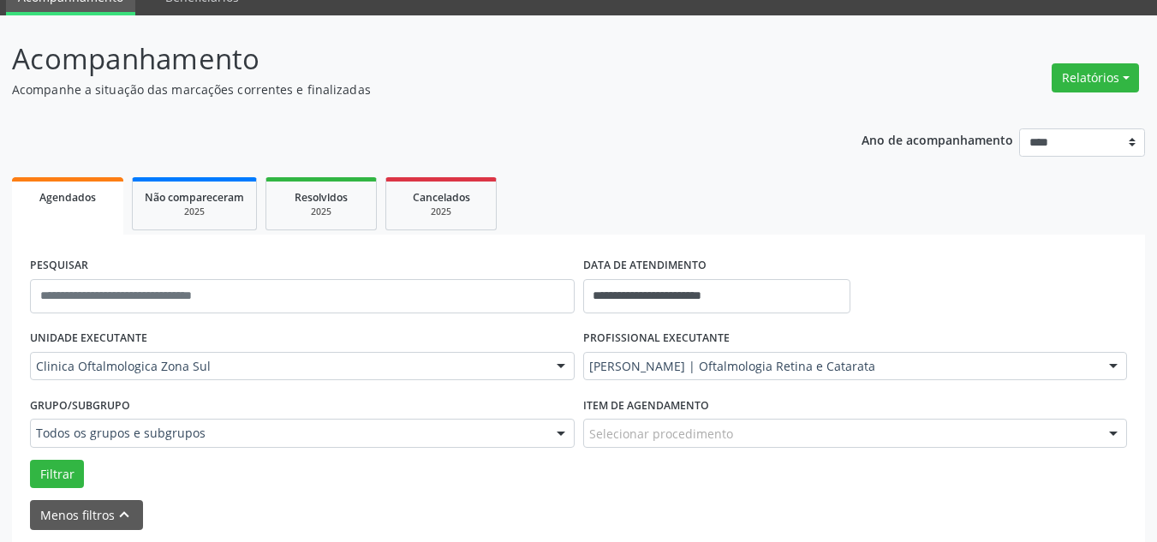 The height and width of the screenshot is (542, 1157). Describe the element at coordinates (59, 265) in the screenshot. I see `label: PESQUISAR` at that location.